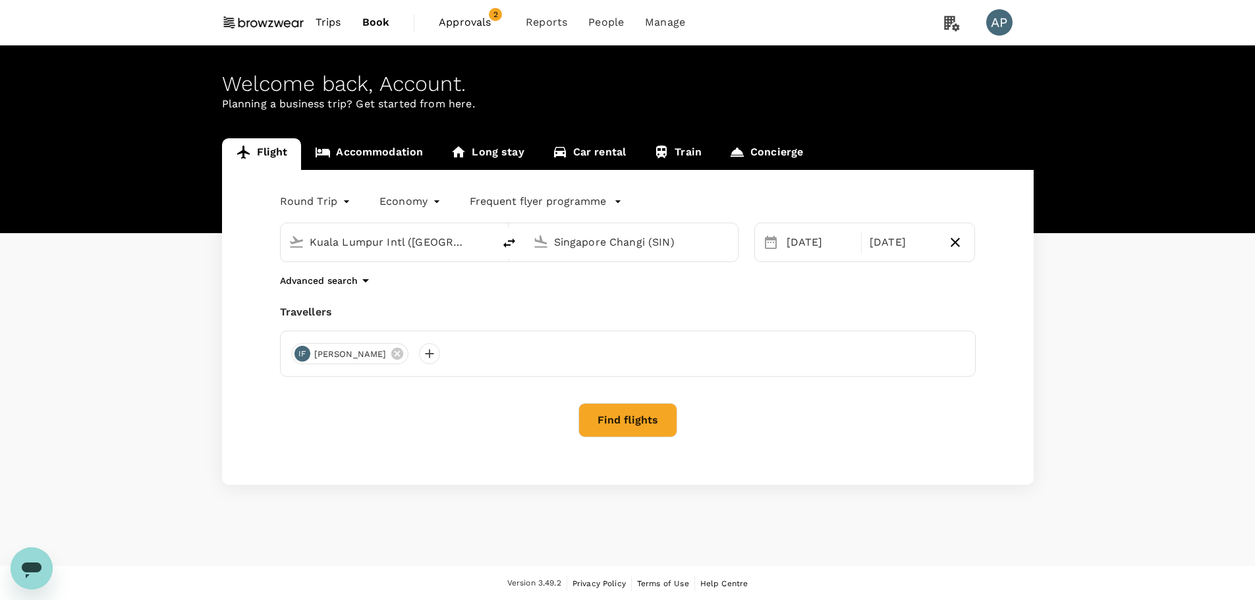 This screenshot has height=600, width=1255. What do you see at coordinates (662, 583) in the screenshot?
I see `a: Terms of Use` at bounding box center [662, 583].